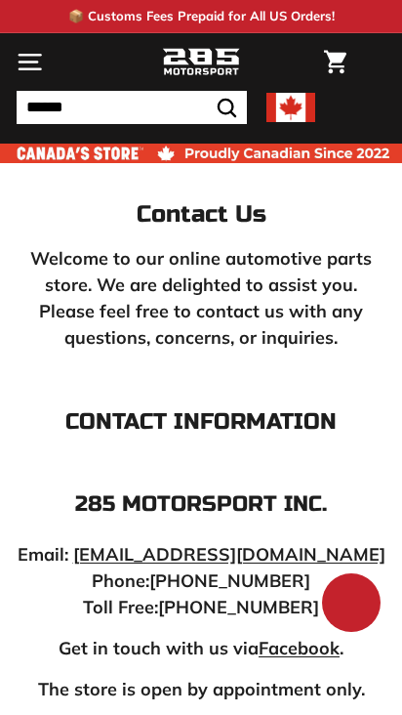 The width and height of the screenshot is (402, 715). Describe the element at coordinates (201, 298) in the screenshot. I see `p: Welcome to our online automotive parts store. We are delighted to assist you. Please feel free to...` at that location.